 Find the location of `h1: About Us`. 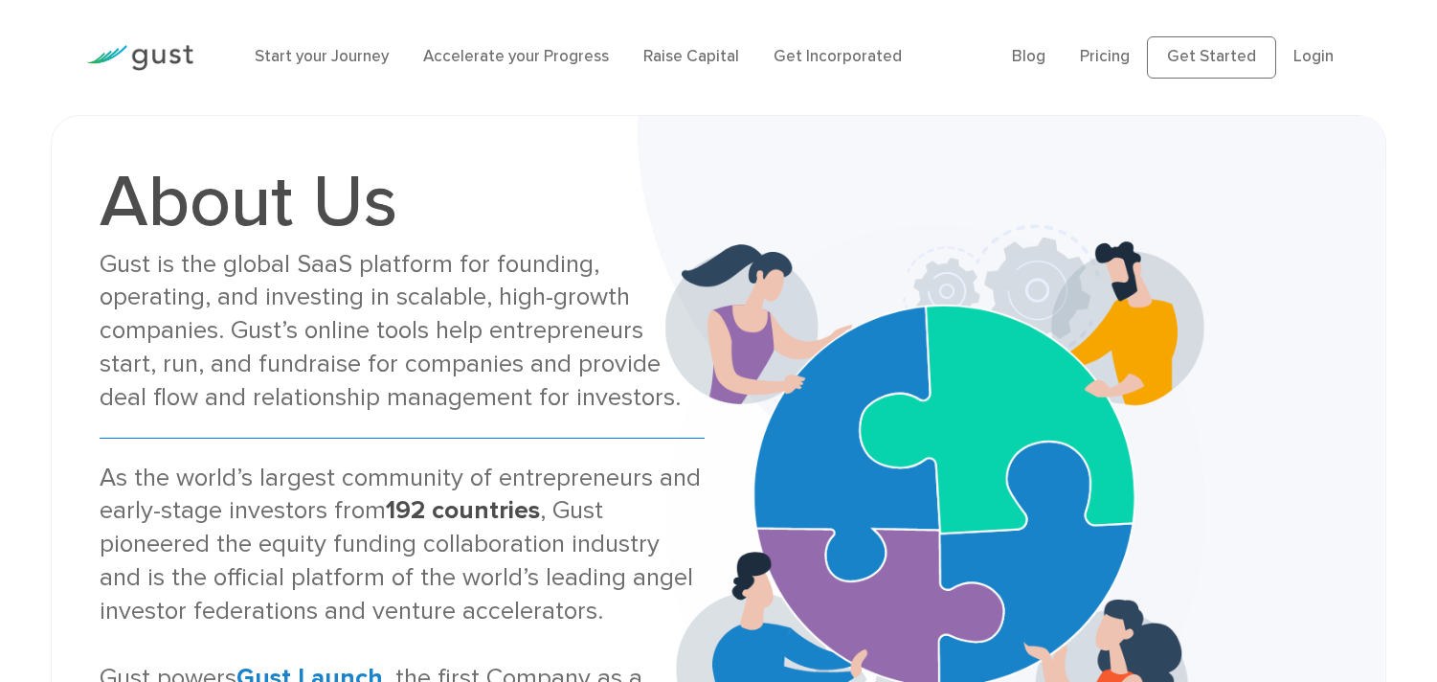

h1: About Us is located at coordinates (402, 202).